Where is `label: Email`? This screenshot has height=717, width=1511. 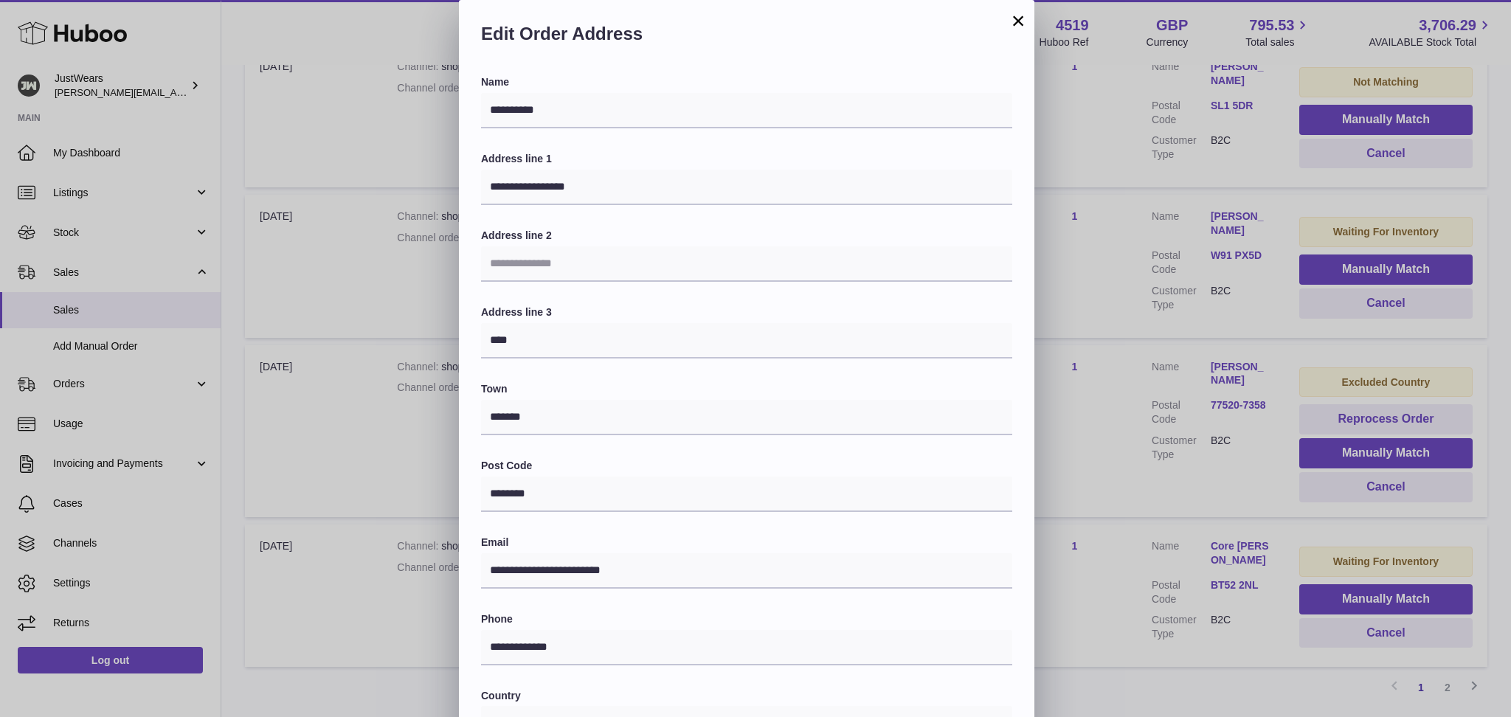
label: Email is located at coordinates (747, 542).